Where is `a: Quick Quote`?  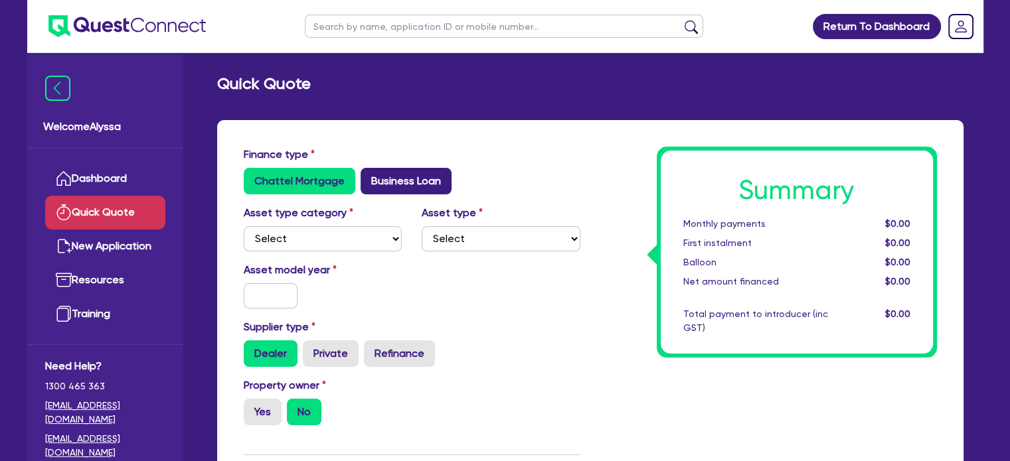 a: Quick Quote is located at coordinates (105, 212).